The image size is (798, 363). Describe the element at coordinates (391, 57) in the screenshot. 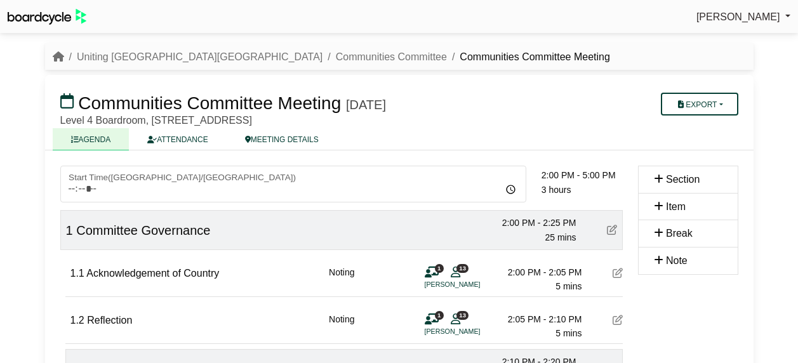

I see `a: Communities Committee` at that location.